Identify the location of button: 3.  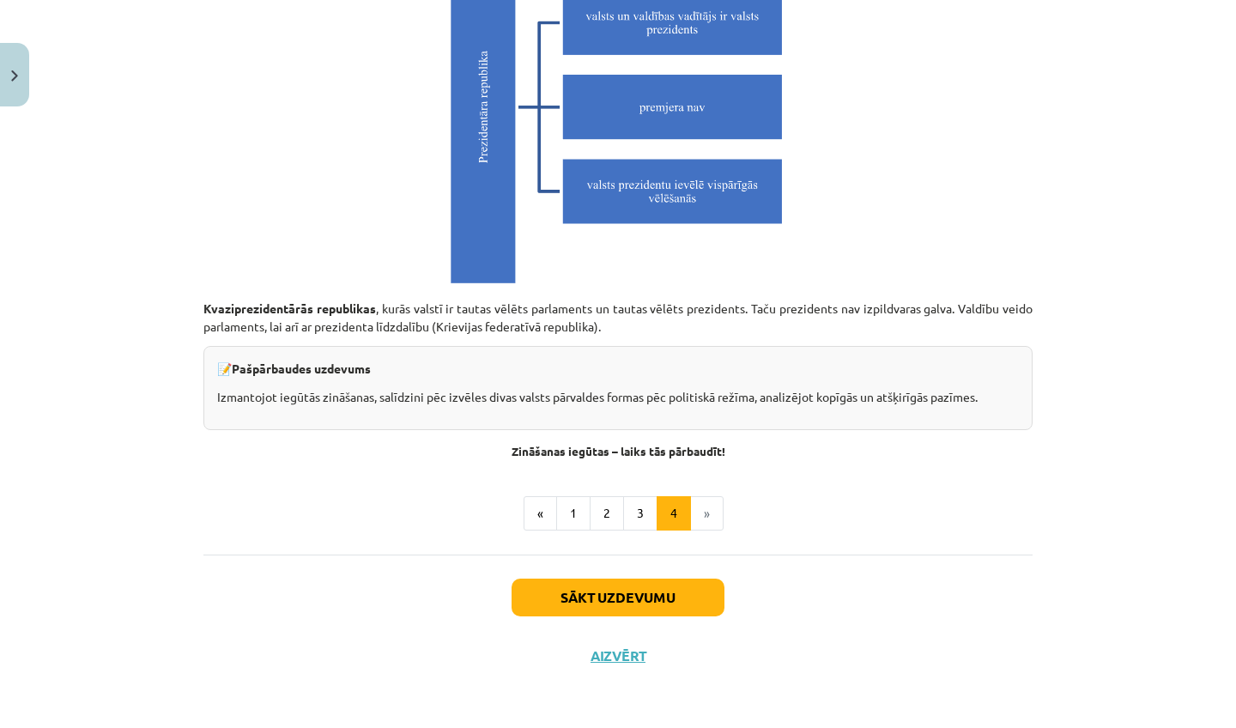
(640, 513).